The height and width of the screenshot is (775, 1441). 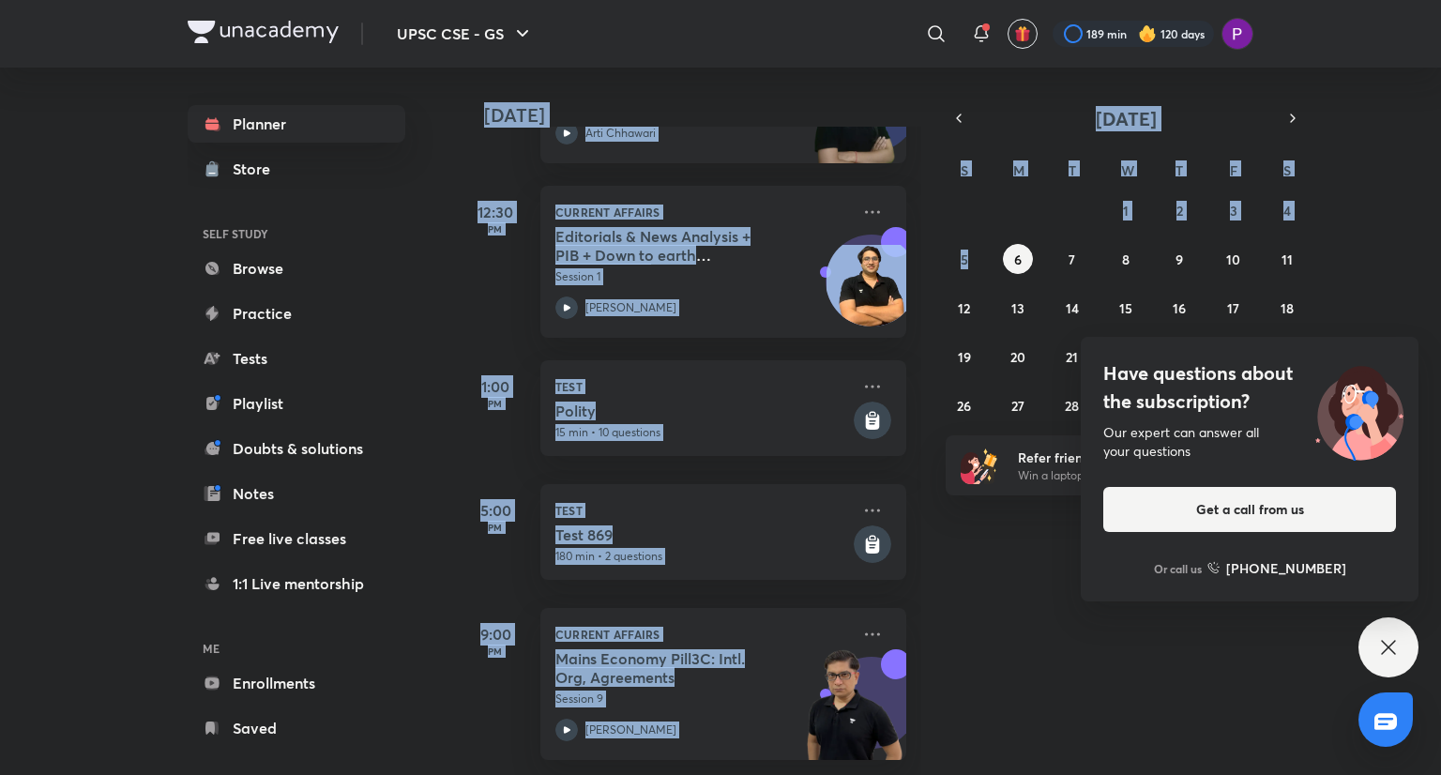 I want to click on button: October 16, 2025, so click(x=1179, y=308).